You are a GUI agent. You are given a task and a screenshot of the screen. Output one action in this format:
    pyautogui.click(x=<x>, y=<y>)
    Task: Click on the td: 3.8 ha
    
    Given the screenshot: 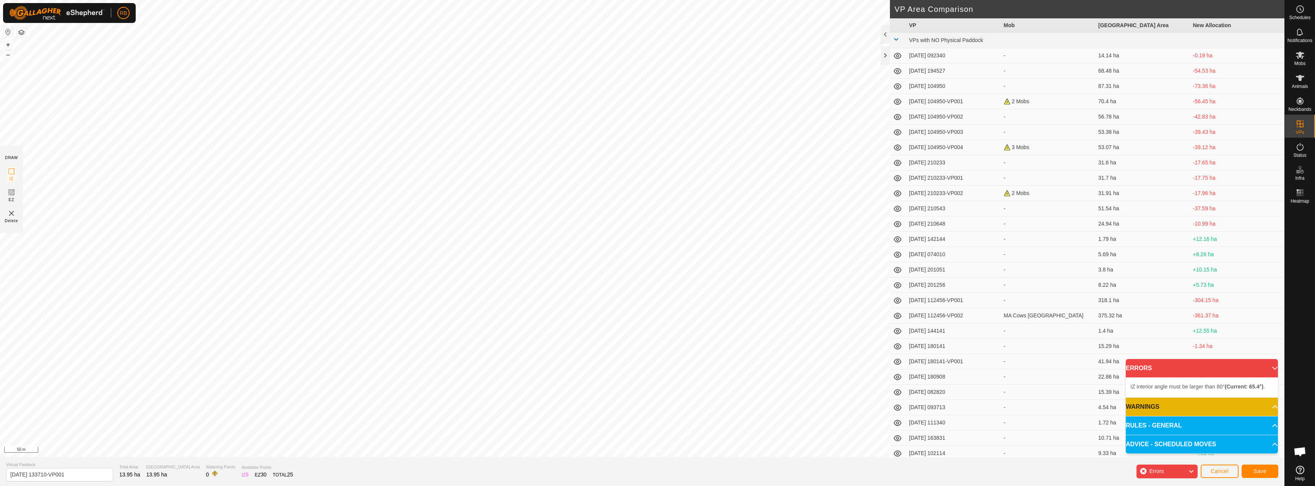 What is the action you would take?
    pyautogui.click(x=1143, y=270)
    